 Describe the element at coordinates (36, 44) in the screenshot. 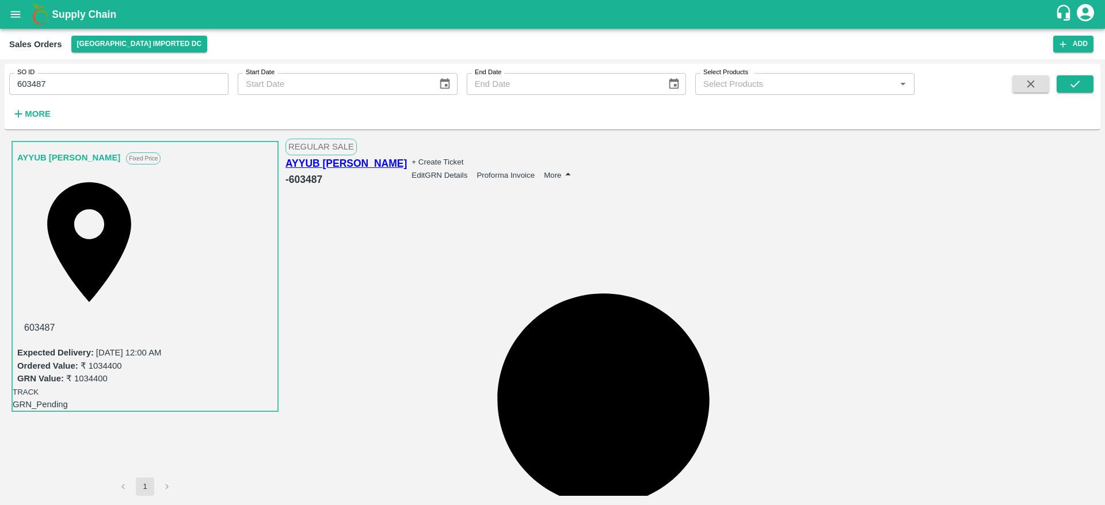

I see `div: Sales Orders` at that location.